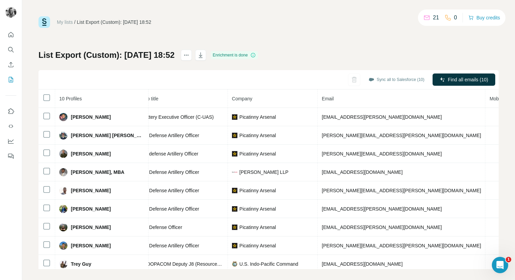 This screenshot has width=515, height=280. Describe the element at coordinates (178, 117) in the screenshot. I see `span: Battery Executive Officer (C-UAS)` at that location.